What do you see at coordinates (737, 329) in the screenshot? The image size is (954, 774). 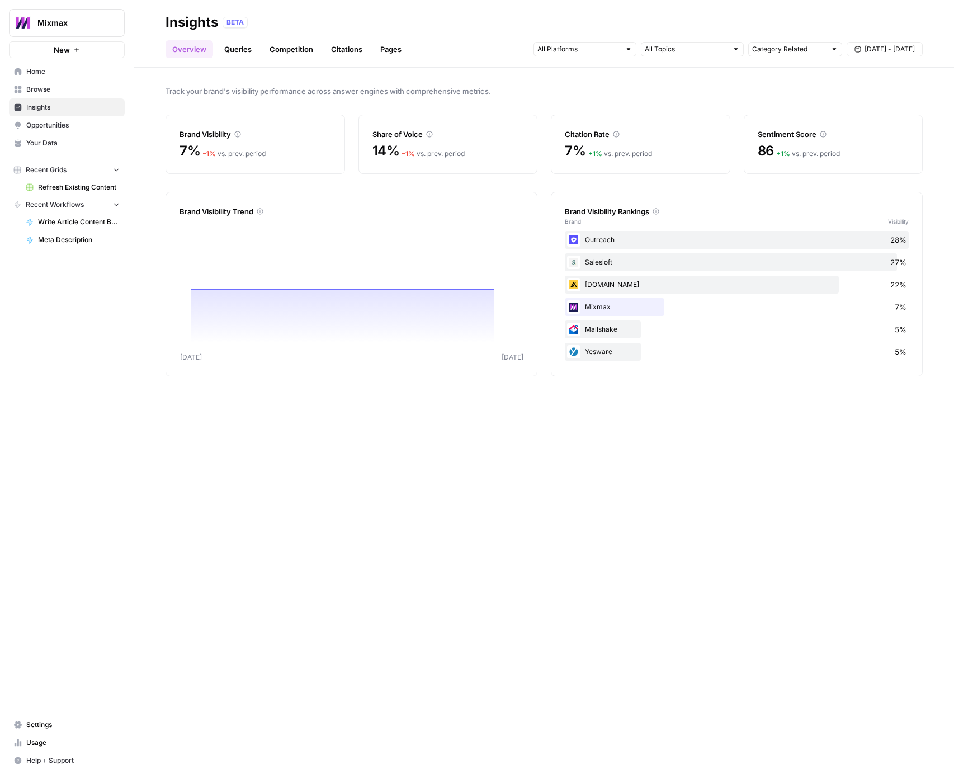 I see `div: Mailshake` at bounding box center [737, 329].